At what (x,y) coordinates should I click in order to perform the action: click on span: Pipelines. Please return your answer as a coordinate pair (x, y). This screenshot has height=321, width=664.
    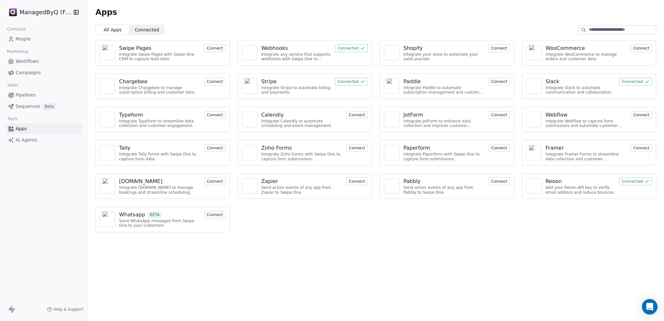
    Looking at the image, I should click on (26, 95).